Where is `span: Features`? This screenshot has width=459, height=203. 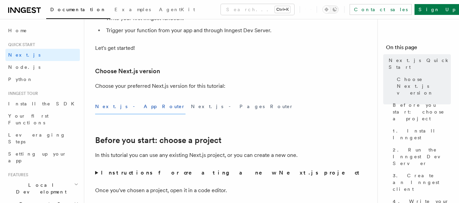
span: Features is located at coordinates (17, 175).